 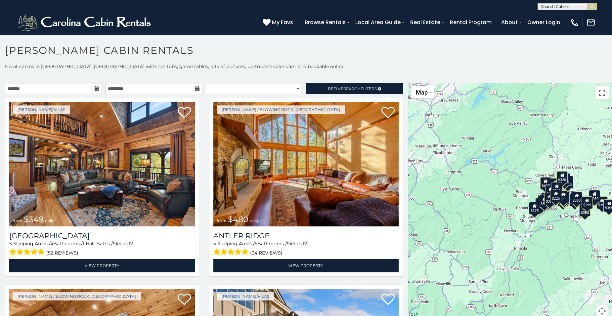 I want to click on a: Owner Login, so click(x=543, y=22).